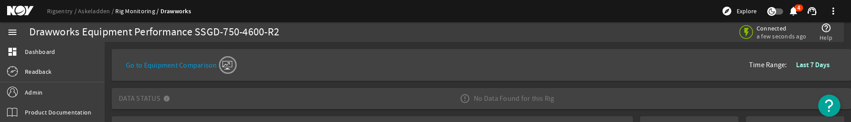 Image resolution: width=851 pixels, height=122 pixels. What do you see at coordinates (482, 99) in the screenshot?
I see `mat-expansion-panel-header: Data StatusNo Data Found for this Rig` at bounding box center [482, 99].